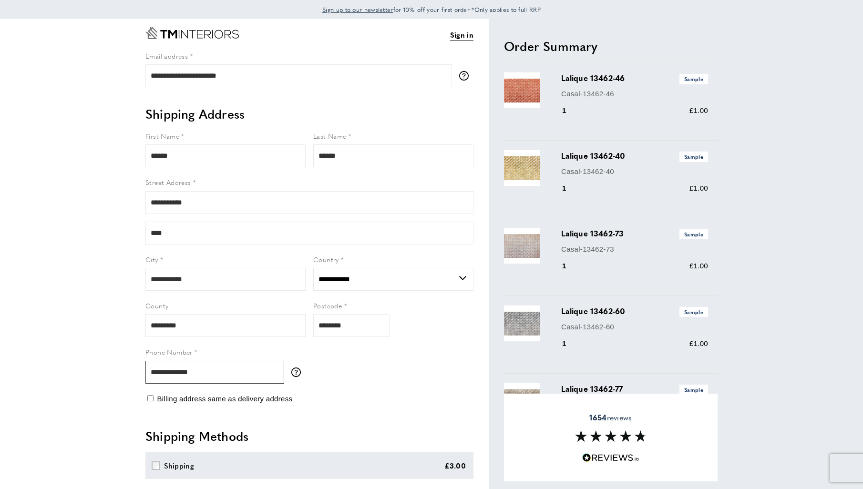  What do you see at coordinates (634, 234) in the screenshot?
I see `h3: Lalique 13462-73` at bounding box center [634, 234].